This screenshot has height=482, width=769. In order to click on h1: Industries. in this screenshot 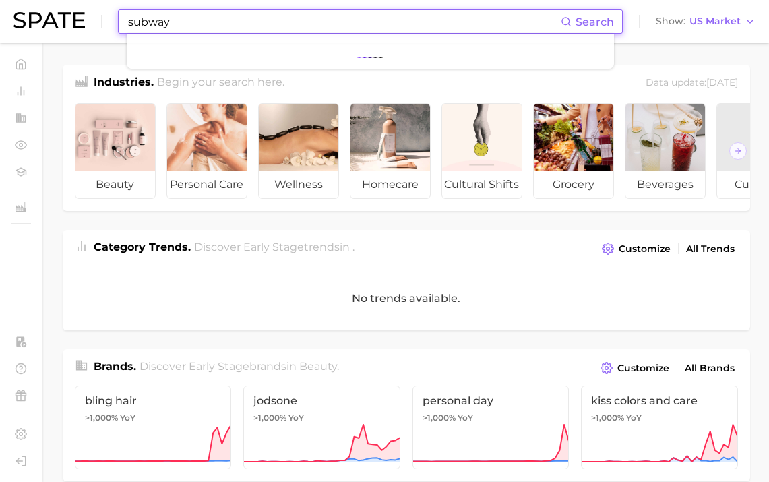, I will do `click(123, 83)`.